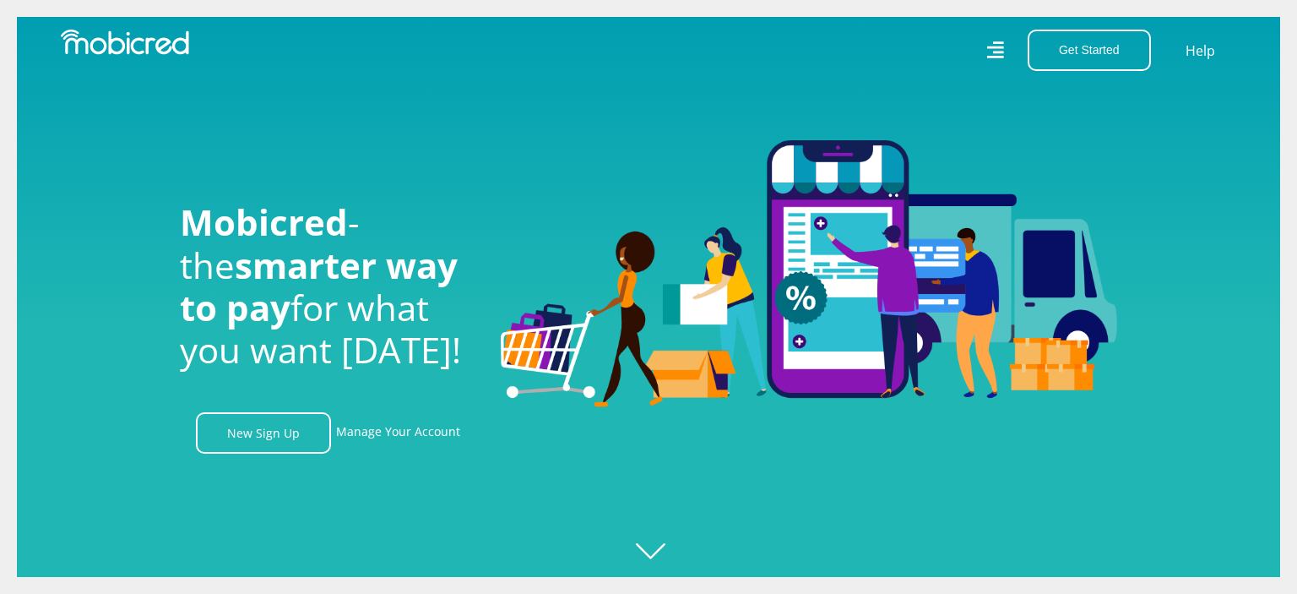 The image size is (1297, 594). Describe the element at coordinates (264, 221) in the screenshot. I see `span: Mobicred` at that location.